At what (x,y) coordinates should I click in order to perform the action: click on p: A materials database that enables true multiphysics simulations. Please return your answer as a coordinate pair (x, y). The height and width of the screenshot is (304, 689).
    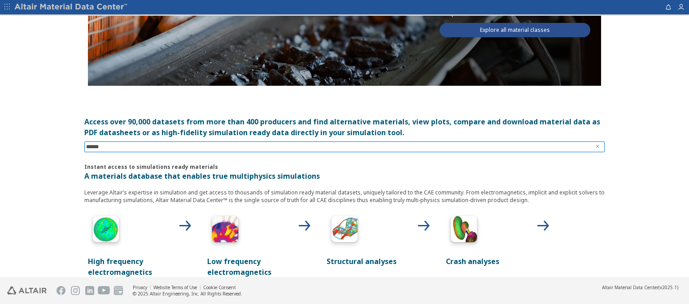
    Looking at the image, I should click on (344, 176).